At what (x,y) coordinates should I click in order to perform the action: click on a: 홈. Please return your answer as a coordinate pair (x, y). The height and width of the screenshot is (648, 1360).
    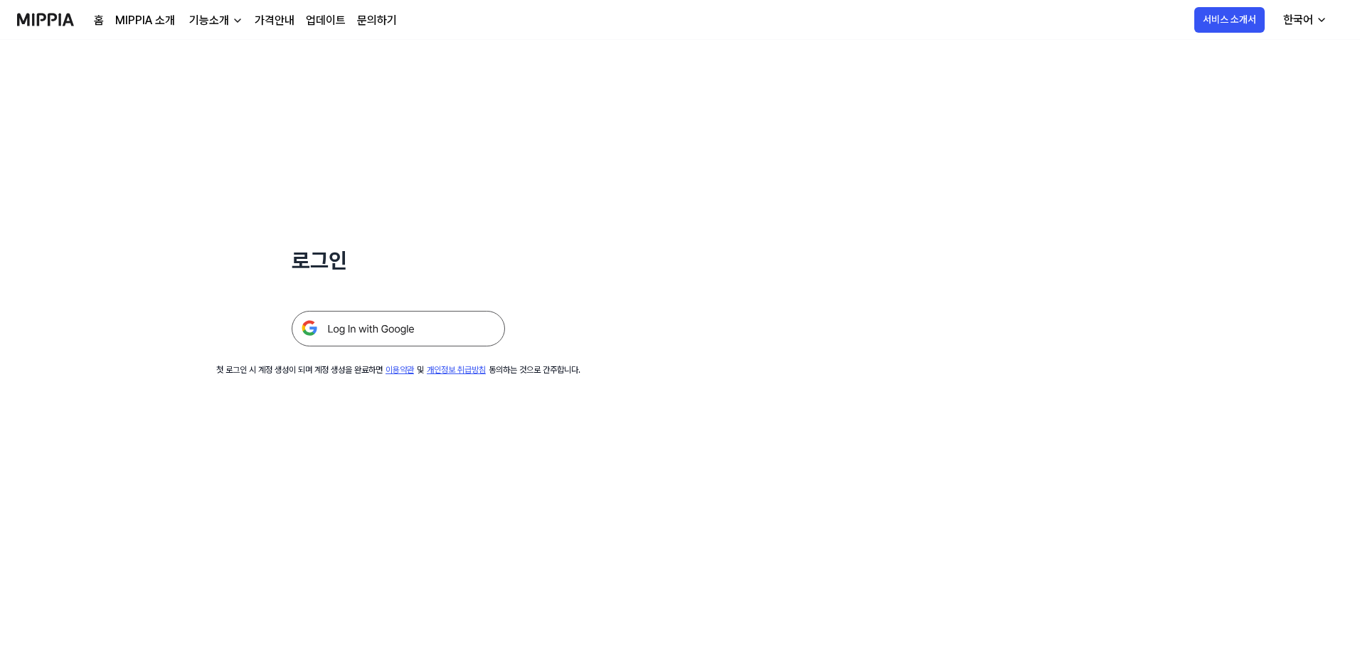
    Looking at the image, I should click on (99, 21).